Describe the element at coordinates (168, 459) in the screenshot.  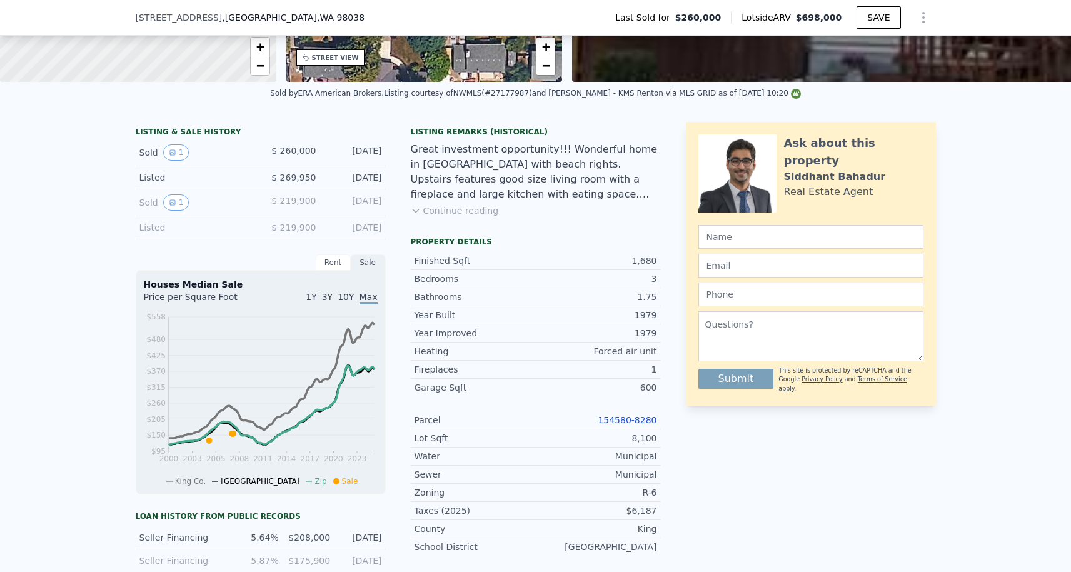
I see `tspan: 2000` at that location.